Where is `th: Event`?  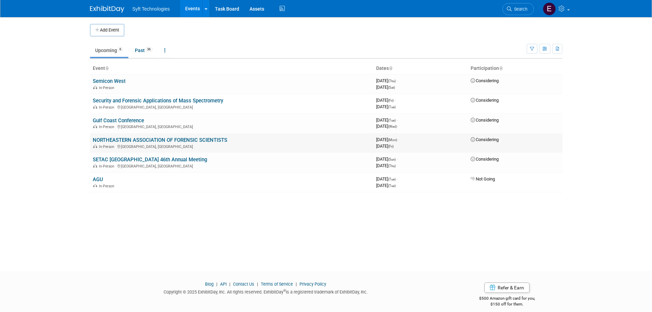 th: Event is located at coordinates (232, 68).